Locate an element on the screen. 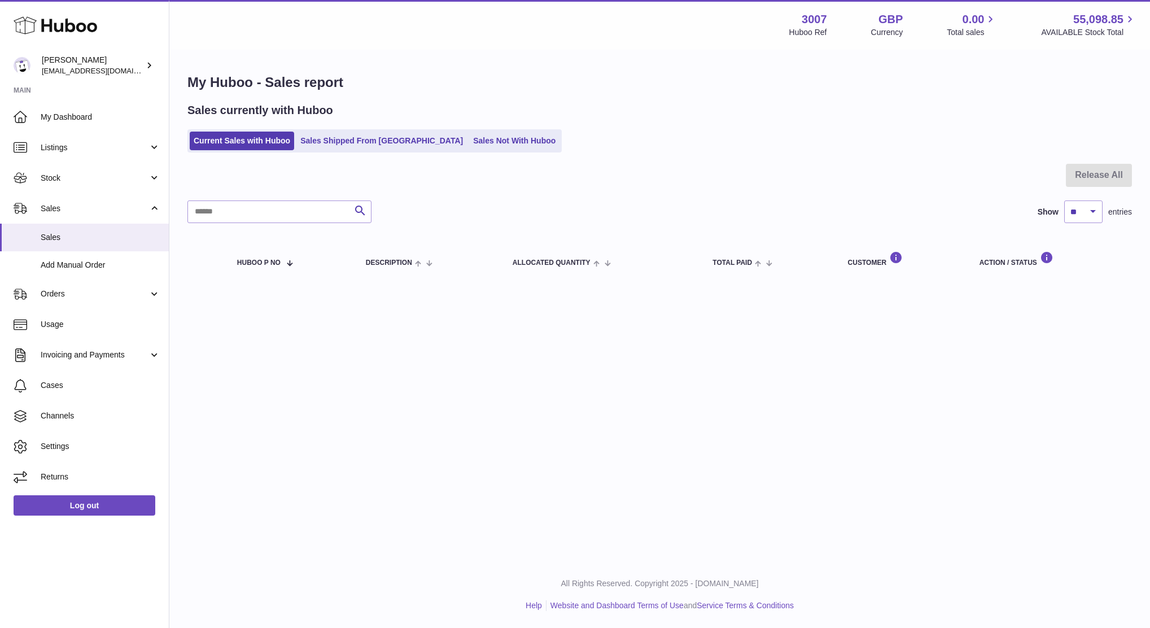 The image size is (1150, 628). span: 55,098.85 is located at coordinates (1098, 19).